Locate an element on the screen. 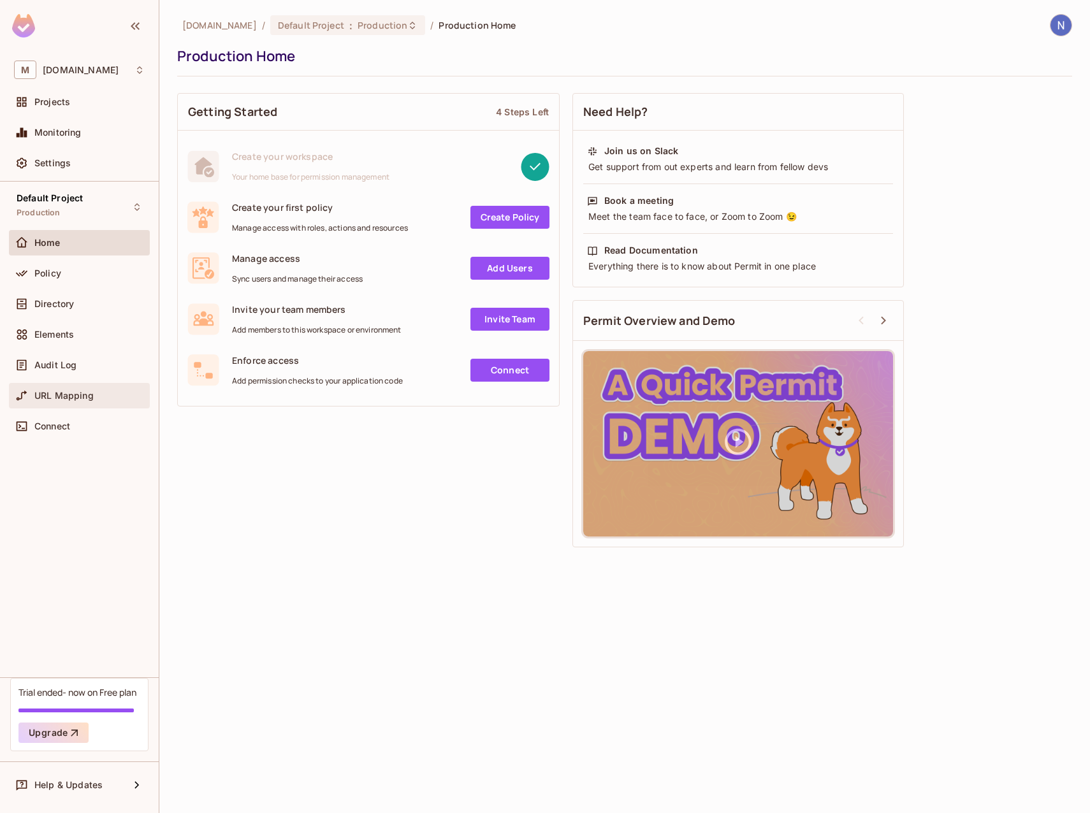  span: Add members to this workspace or environment is located at coordinates (317, 330).